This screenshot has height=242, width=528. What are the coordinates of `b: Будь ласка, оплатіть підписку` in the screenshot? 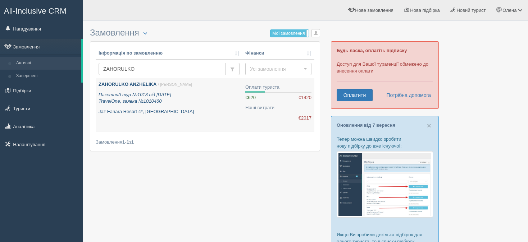 It's located at (372, 50).